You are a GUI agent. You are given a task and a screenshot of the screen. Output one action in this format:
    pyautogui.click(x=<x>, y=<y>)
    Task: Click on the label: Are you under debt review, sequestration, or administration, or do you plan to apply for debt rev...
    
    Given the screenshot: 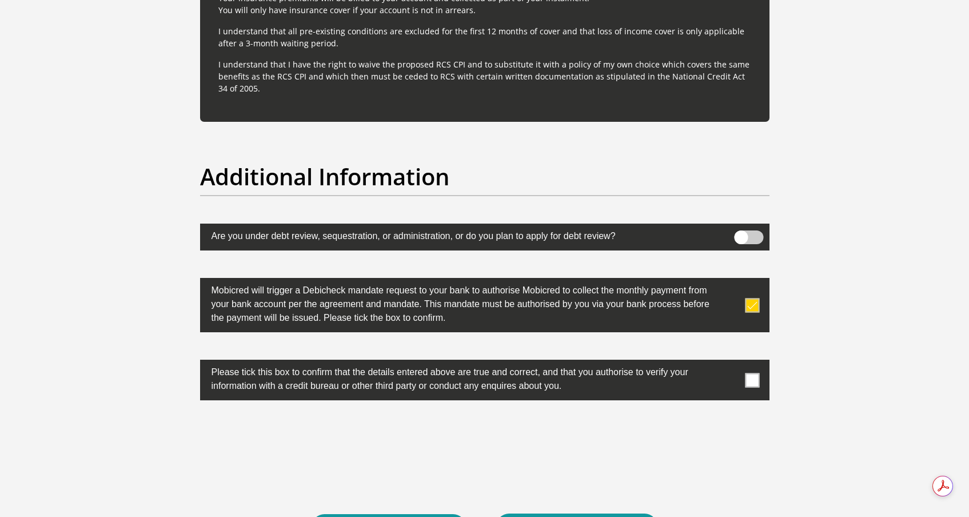 What is the action you would take?
    pyautogui.click(x=456, y=234)
    